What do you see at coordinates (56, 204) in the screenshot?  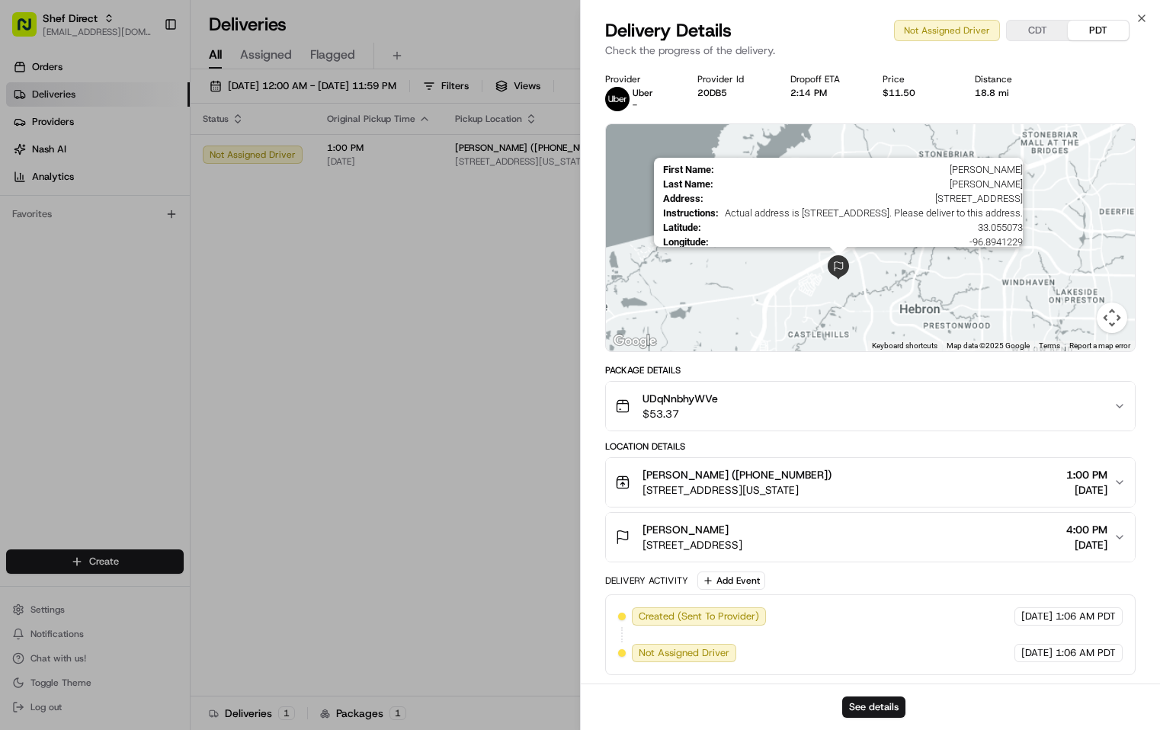 I see `div: Past conversations` at bounding box center [56, 204].